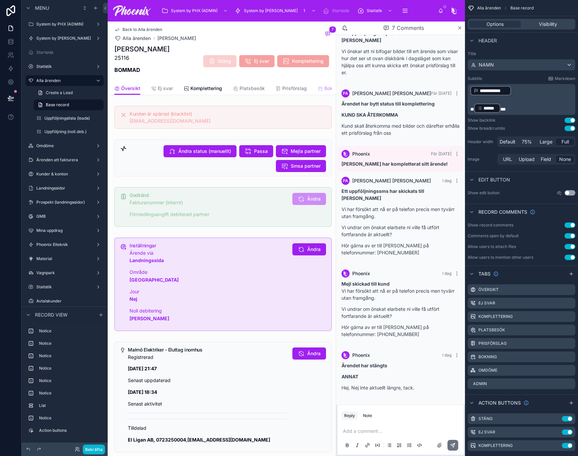 The height and width of the screenshot is (456, 578). Describe the element at coordinates (546, 142) in the screenshot. I see `span: Large` at that location.